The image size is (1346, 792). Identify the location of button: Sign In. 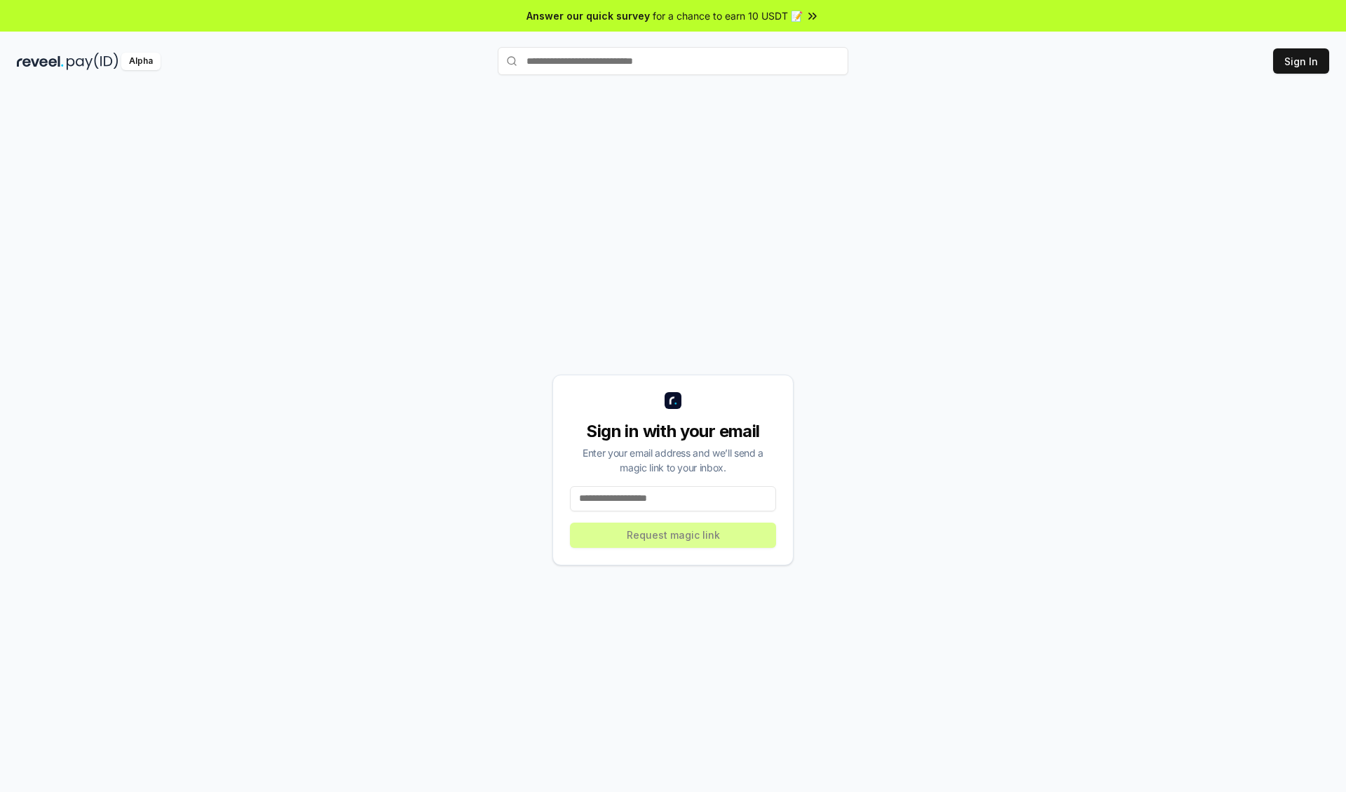
(1301, 61).